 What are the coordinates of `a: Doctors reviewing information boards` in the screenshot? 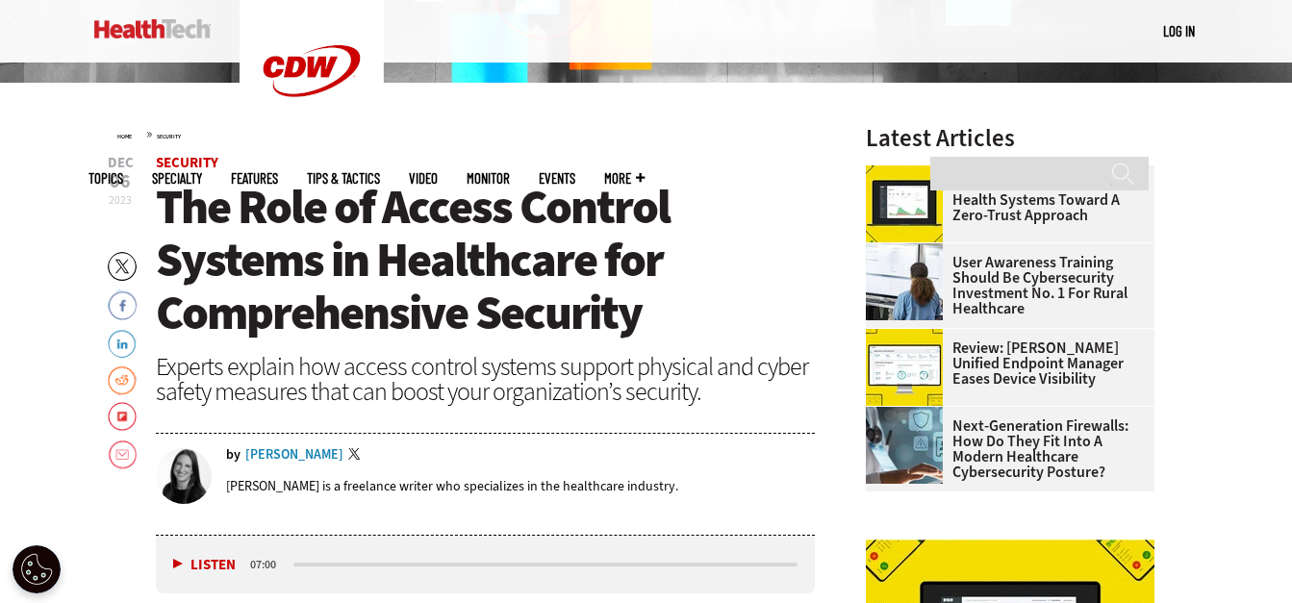 It's located at (909, 251).